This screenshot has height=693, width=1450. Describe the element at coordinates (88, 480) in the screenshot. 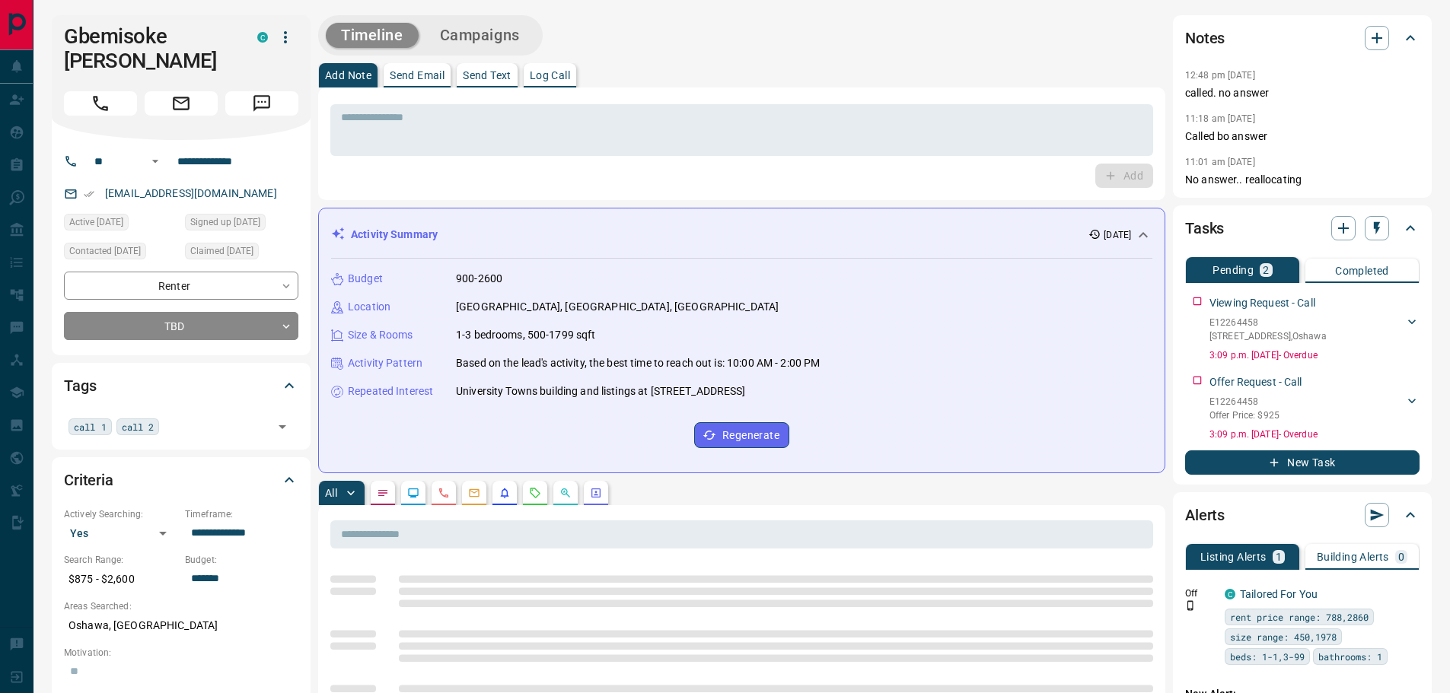

I see `h2: Criteria` at that location.